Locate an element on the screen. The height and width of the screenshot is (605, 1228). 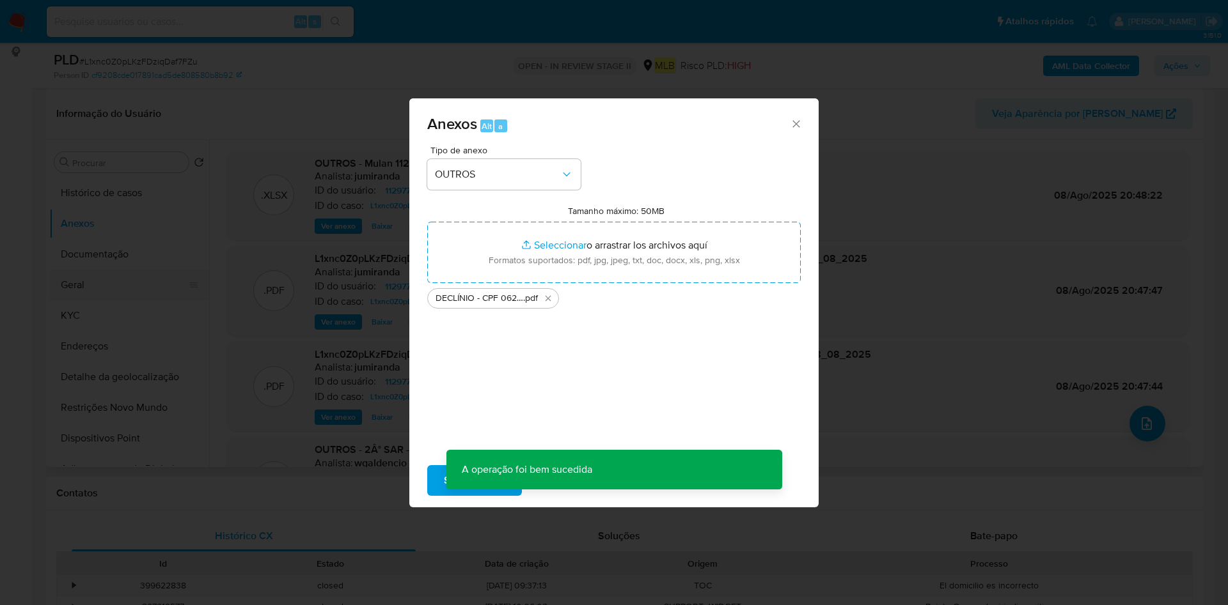
span: Cancelar is located at coordinates (564, 481).